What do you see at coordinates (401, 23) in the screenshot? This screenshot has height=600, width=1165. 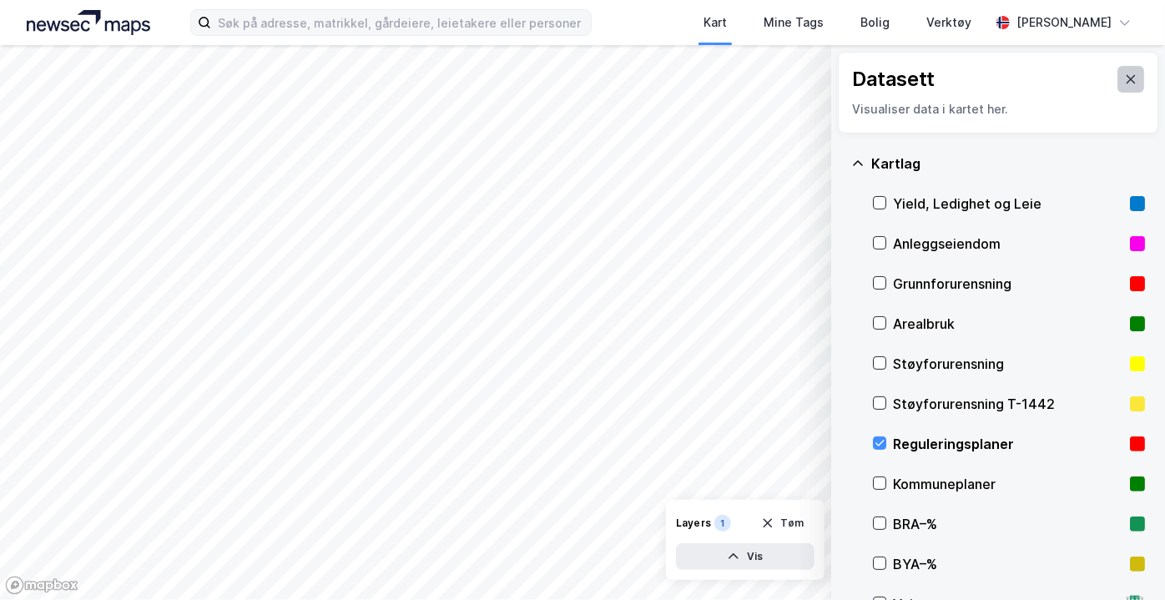 I see `input: Søk på adresse, matrikkel, gårdeiere, leietakere eller personer` at bounding box center [401, 23].